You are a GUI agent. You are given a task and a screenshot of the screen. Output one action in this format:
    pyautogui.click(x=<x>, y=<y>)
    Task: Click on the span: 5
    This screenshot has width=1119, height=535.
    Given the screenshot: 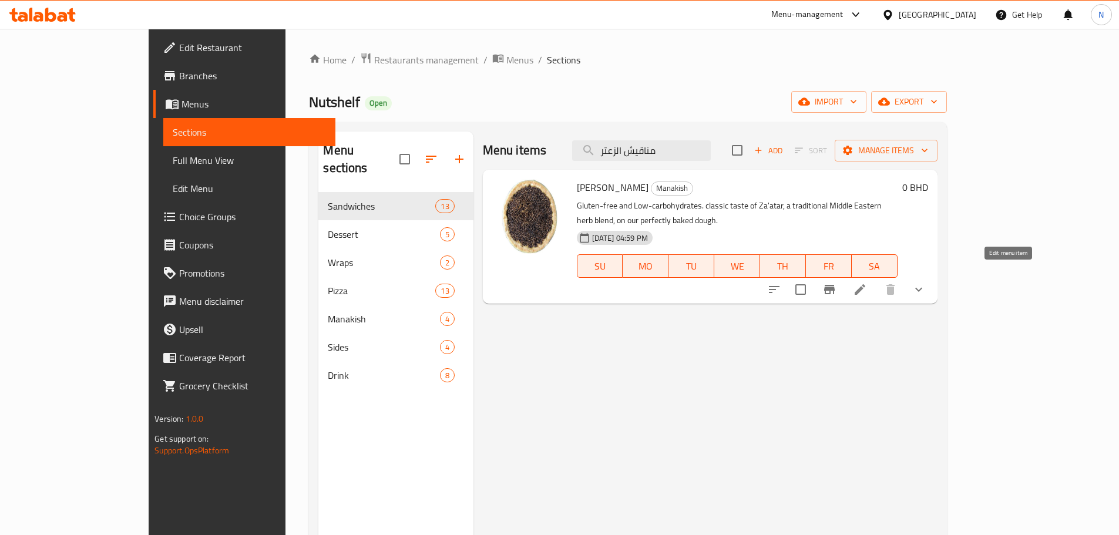 What is the action you would take?
    pyautogui.click(x=447, y=234)
    